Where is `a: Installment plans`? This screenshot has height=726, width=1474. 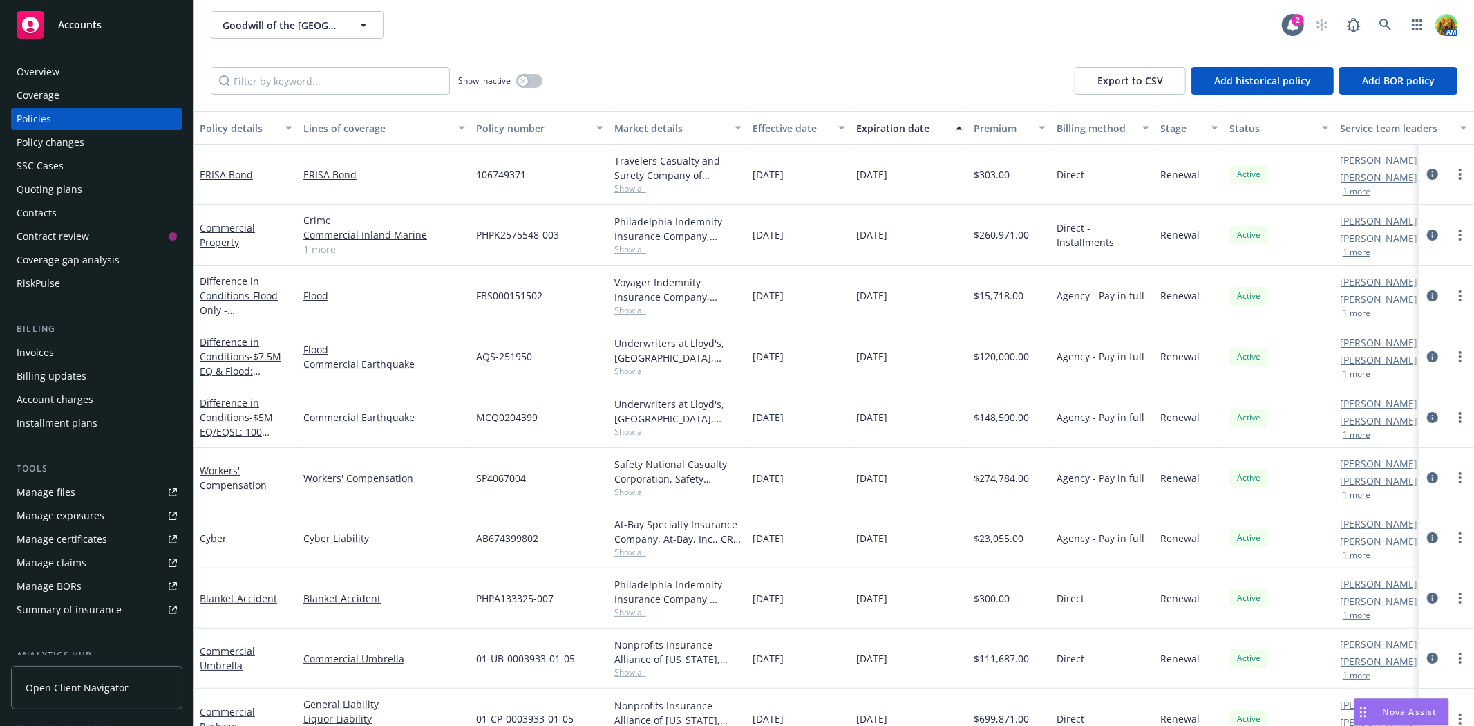
a: Installment plans is located at coordinates (97, 423).